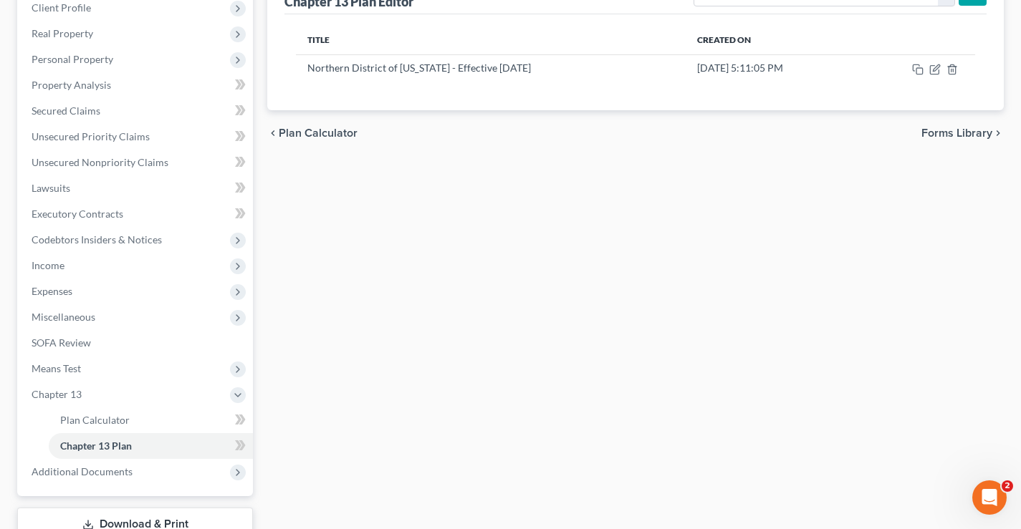 This screenshot has height=529, width=1021. What do you see at coordinates (66, 110) in the screenshot?
I see `span: Secured Claims` at bounding box center [66, 110].